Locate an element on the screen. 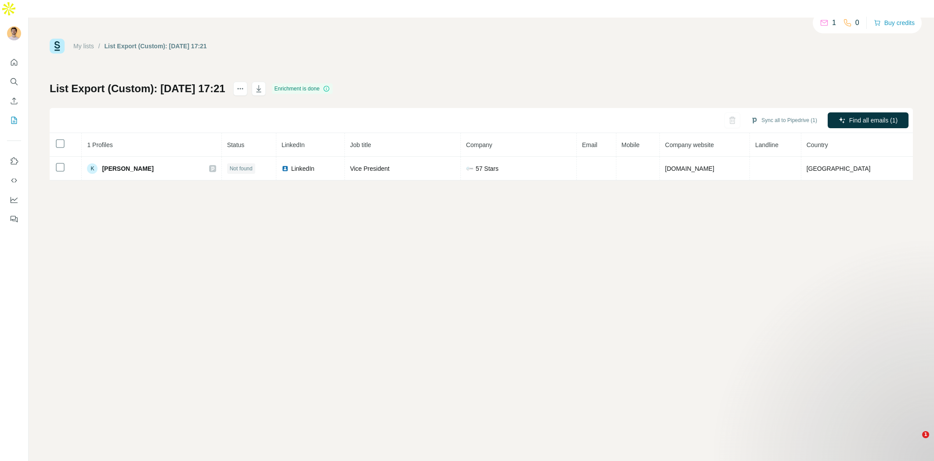 The image size is (934, 461). button: Enrich CSV is located at coordinates (14, 101).